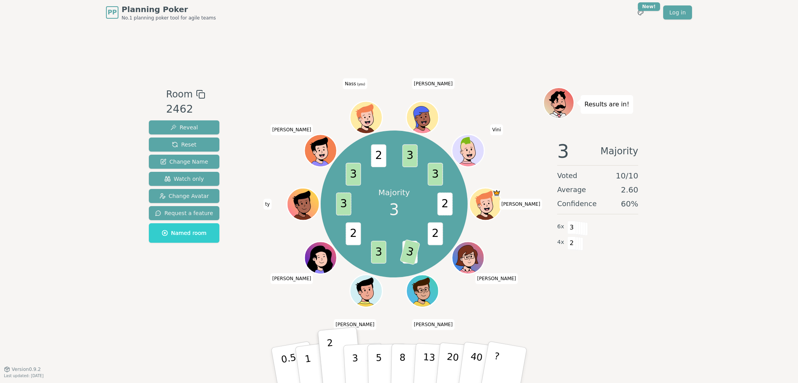 The height and width of the screenshot is (383, 798). Describe the element at coordinates (169, 9) in the screenshot. I see `span: Planning Poker` at that location.